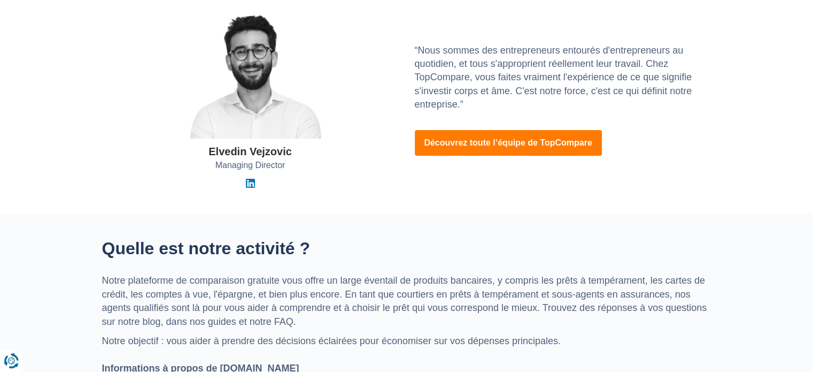 Image resolution: width=813 pixels, height=372 pixels. What do you see at coordinates (563, 78) in the screenshot?
I see `p: “Nous sommes des entrepreneurs entourés d'entrepreneurs au quotidien, et tous s'approprient réell...` at bounding box center [563, 78].